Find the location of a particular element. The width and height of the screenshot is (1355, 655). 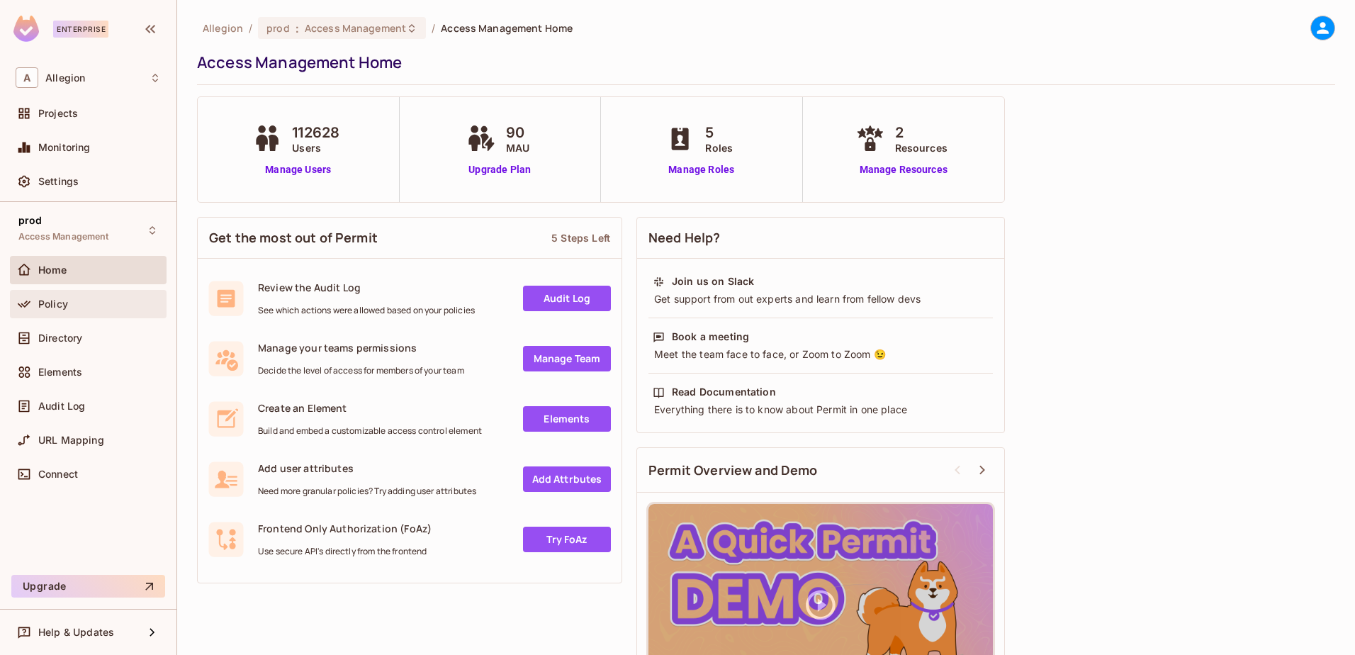

a: Try FoAz is located at coordinates (567, 539).